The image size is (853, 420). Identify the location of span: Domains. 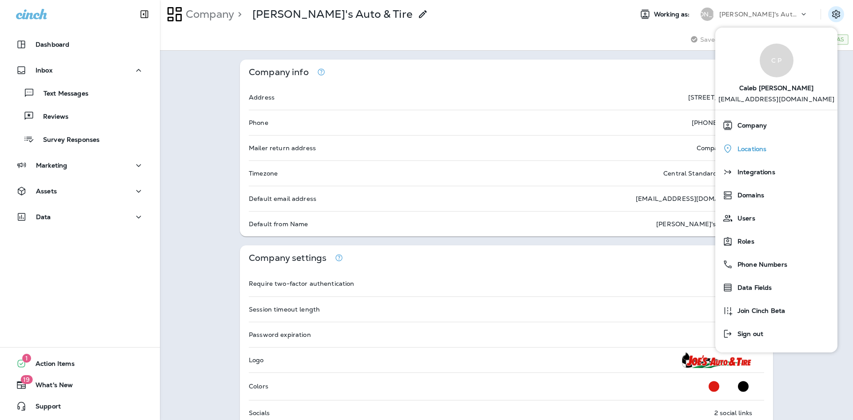
(749, 195).